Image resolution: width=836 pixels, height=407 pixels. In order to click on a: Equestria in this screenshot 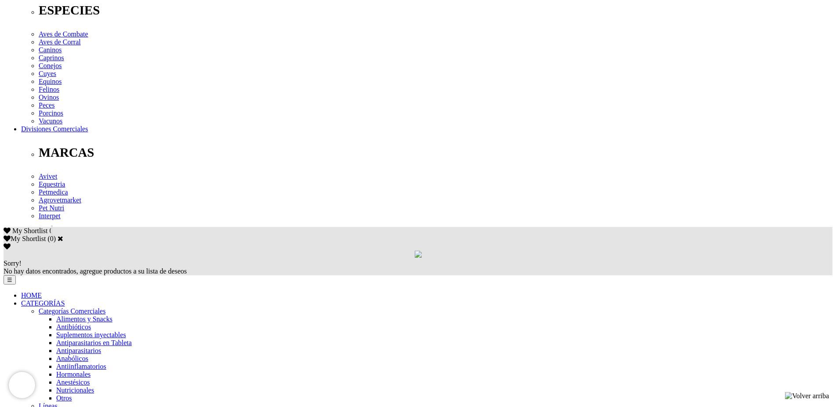, I will do `click(52, 184)`.